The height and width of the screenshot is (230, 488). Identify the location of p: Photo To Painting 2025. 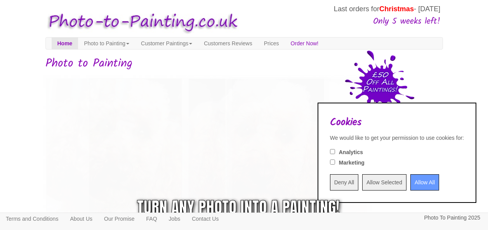
(451, 218).